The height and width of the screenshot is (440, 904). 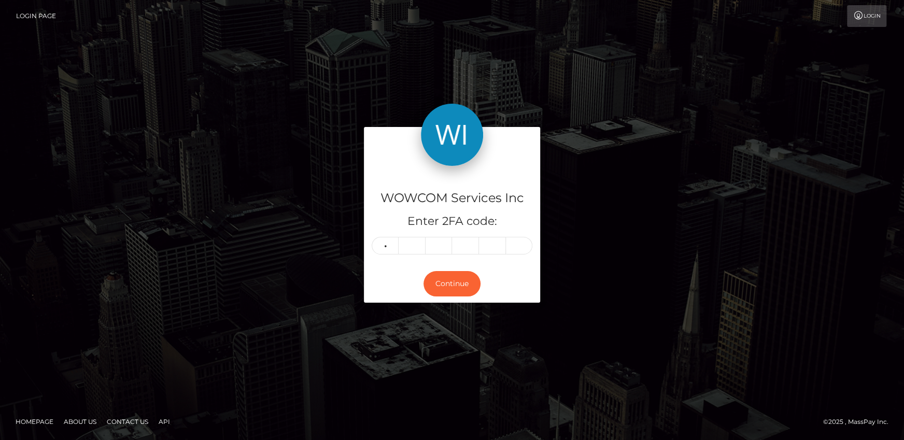 What do you see at coordinates (452, 198) in the screenshot?
I see `h4: WOWCOM Services Inc` at bounding box center [452, 198].